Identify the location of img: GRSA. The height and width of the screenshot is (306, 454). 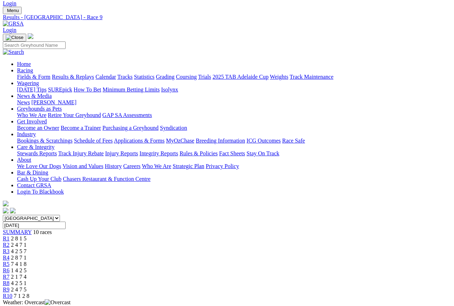
(13, 24).